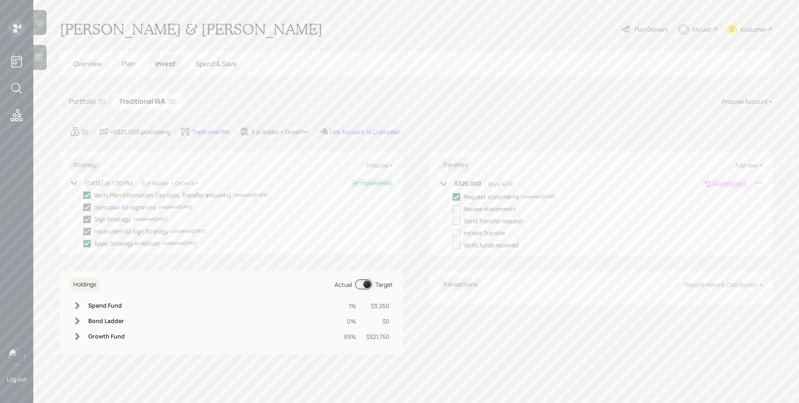 This screenshot has width=799, height=403. I want to click on h5: Traditional IRA, so click(142, 101).